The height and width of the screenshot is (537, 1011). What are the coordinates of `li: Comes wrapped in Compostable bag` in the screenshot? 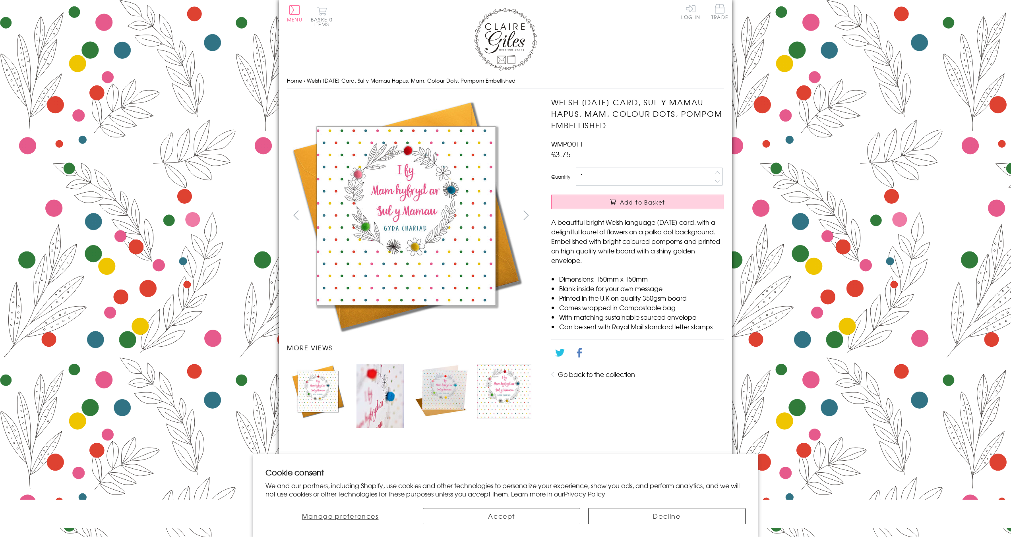 It's located at (642, 308).